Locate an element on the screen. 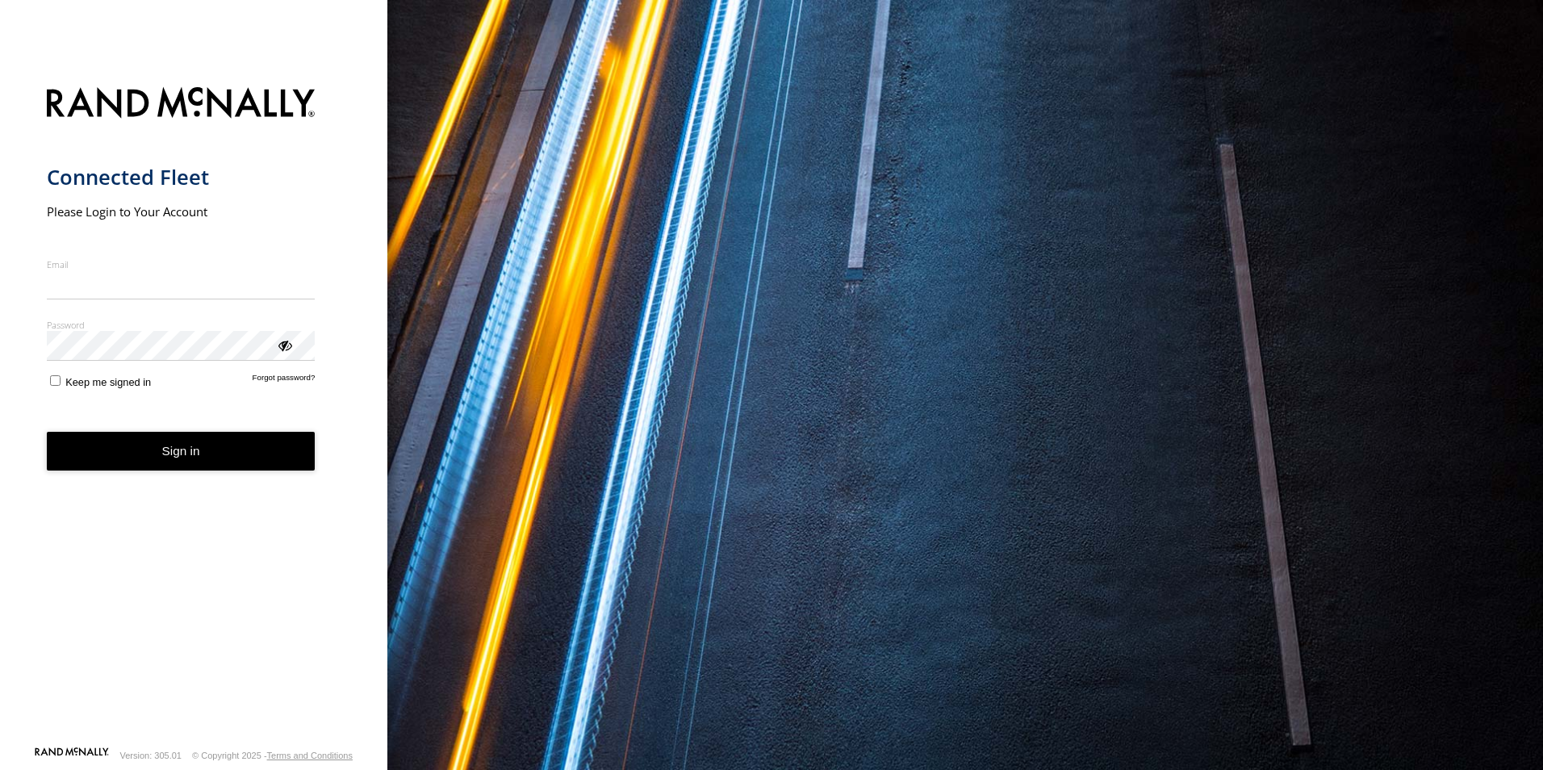 The width and height of the screenshot is (1543, 770). span: Keep me signed in is located at coordinates (108, 382).